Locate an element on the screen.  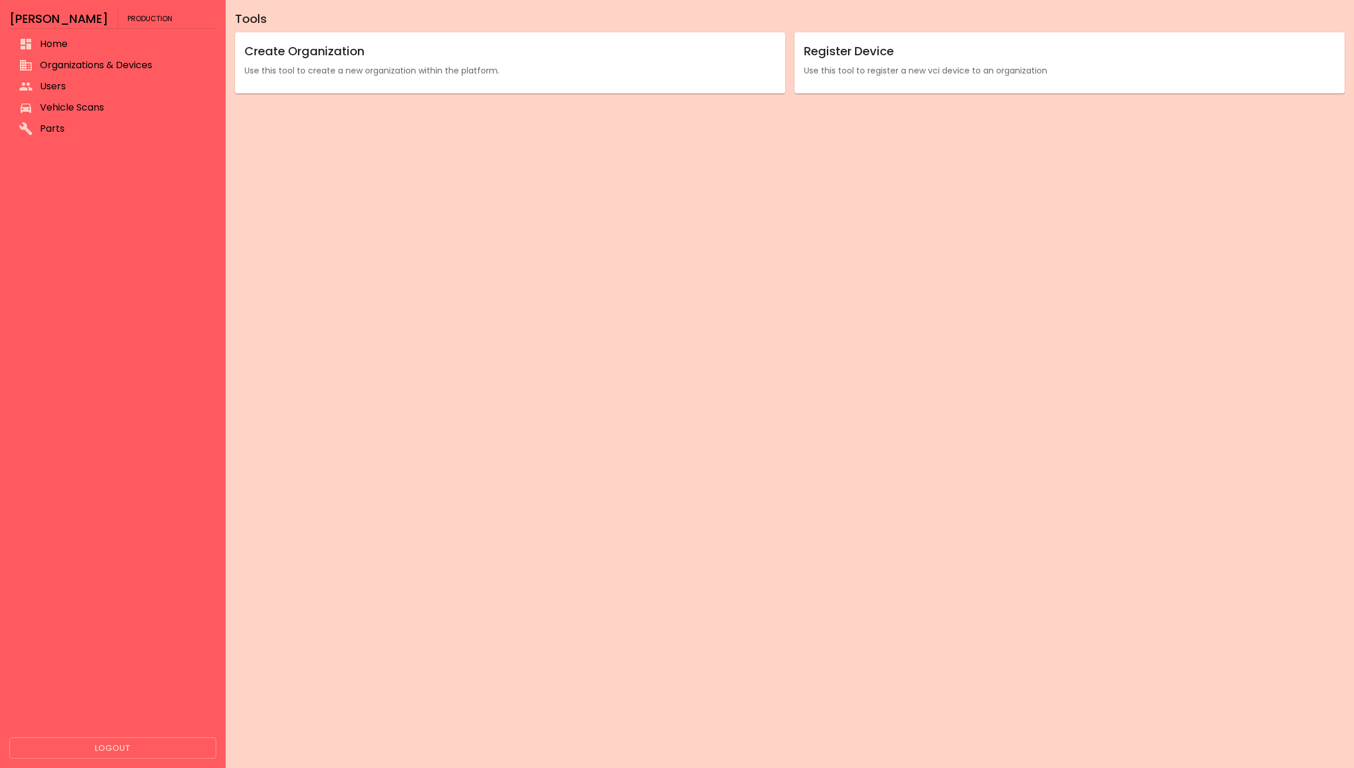
span: Vehicle Scans is located at coordinates (123, 108).